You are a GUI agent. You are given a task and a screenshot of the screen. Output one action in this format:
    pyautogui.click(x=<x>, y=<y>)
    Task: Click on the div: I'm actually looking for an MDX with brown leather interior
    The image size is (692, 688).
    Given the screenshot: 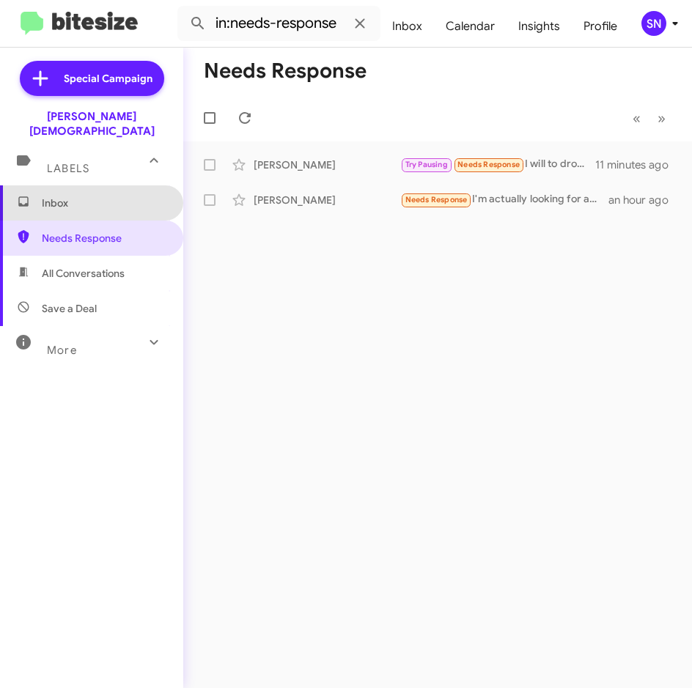 What is the action you would take?
    pyautogui.click(x=504, y=199)
    